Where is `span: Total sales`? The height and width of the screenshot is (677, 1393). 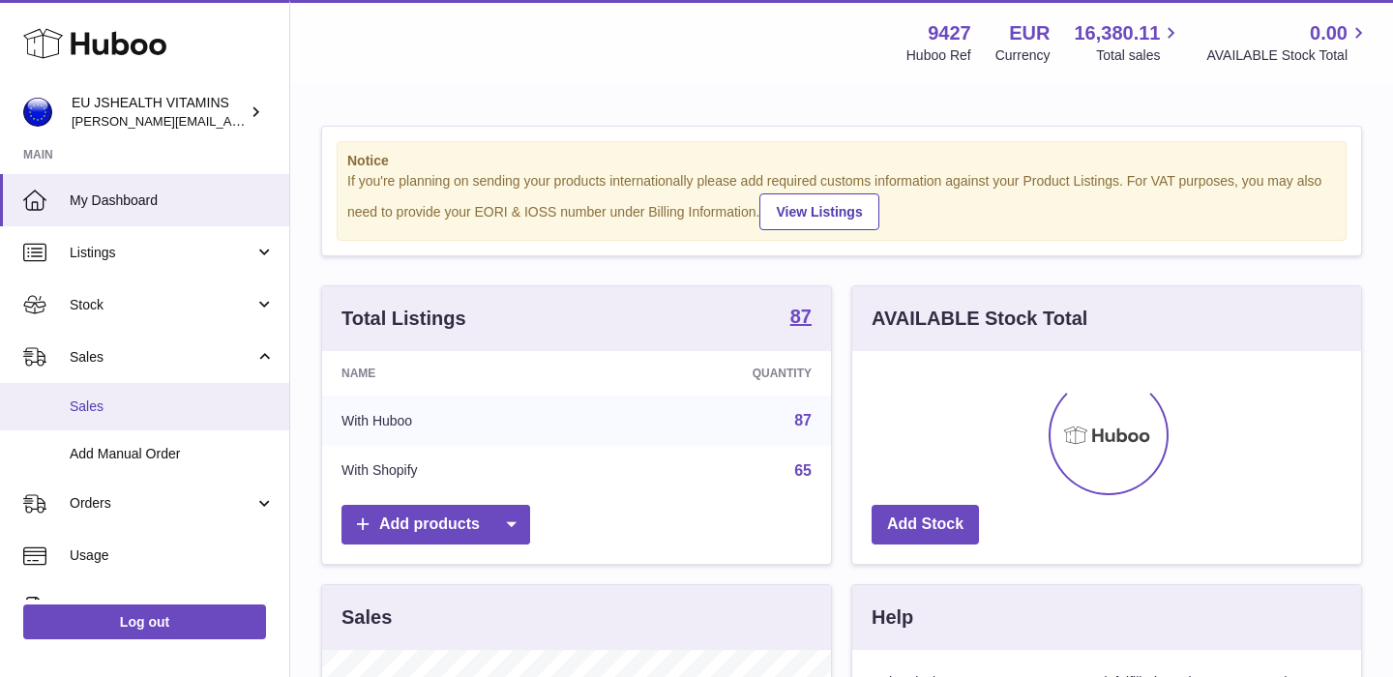
span: Total sales is located at coordinates (1139, 55).